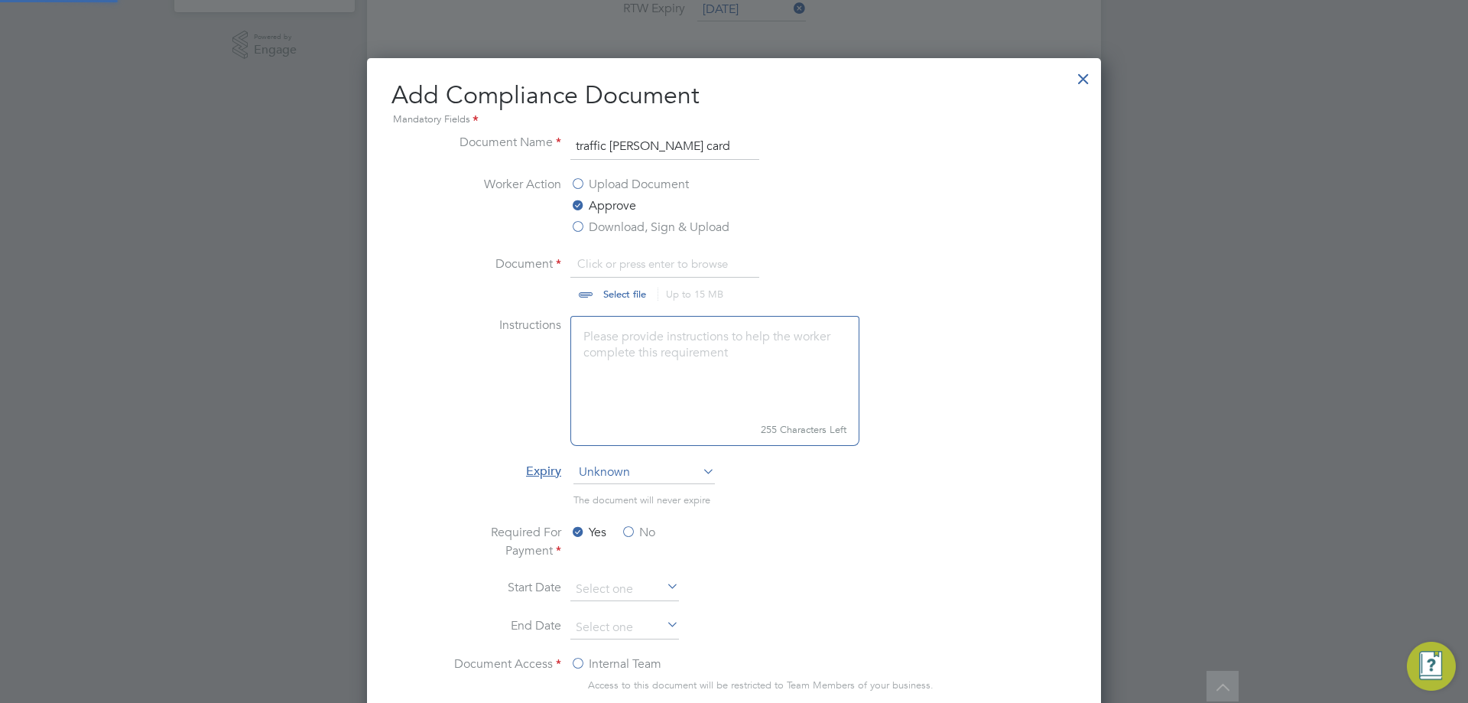  Describe the element at coordinates (650, 227) in the screenshot. I see `label: Download, Sign & Upload` at that location.